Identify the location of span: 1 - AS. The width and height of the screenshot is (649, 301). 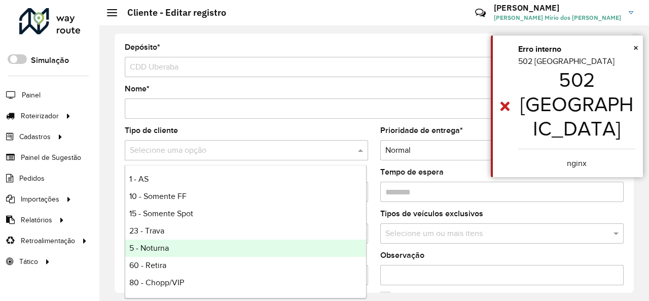
(139, 179).